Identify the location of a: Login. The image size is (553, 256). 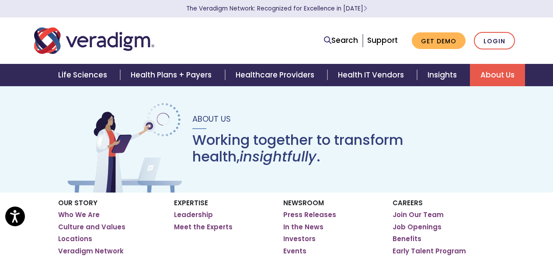
(494, 41).